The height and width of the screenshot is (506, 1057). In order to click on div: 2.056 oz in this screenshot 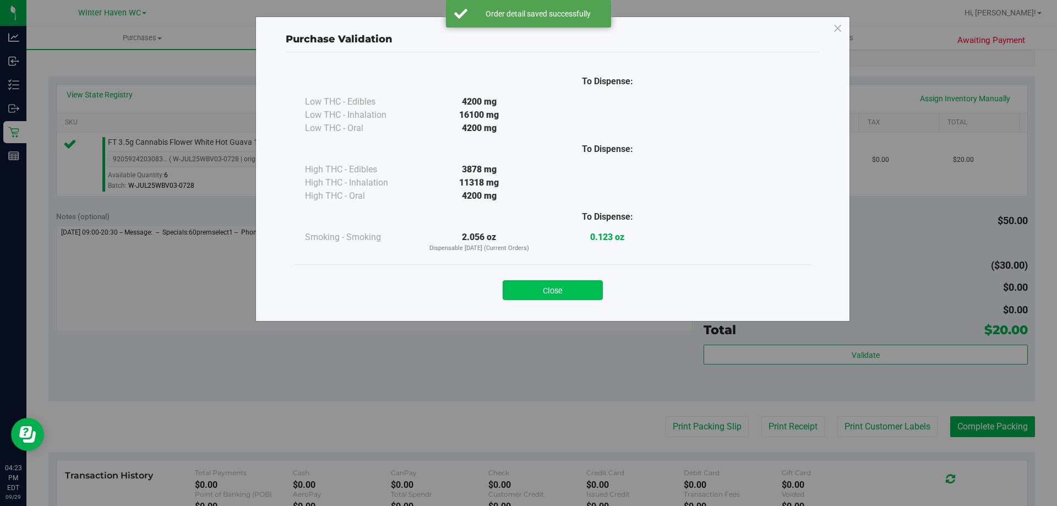, I will do `click(479, 242)`.